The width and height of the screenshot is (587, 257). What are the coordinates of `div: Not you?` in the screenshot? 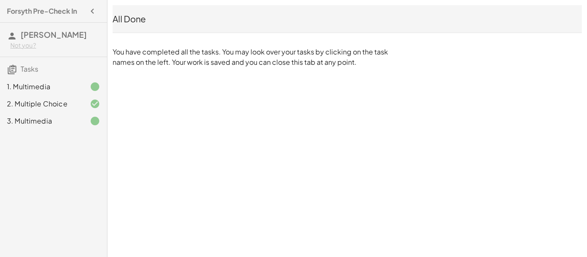 It's located at (55, 46).